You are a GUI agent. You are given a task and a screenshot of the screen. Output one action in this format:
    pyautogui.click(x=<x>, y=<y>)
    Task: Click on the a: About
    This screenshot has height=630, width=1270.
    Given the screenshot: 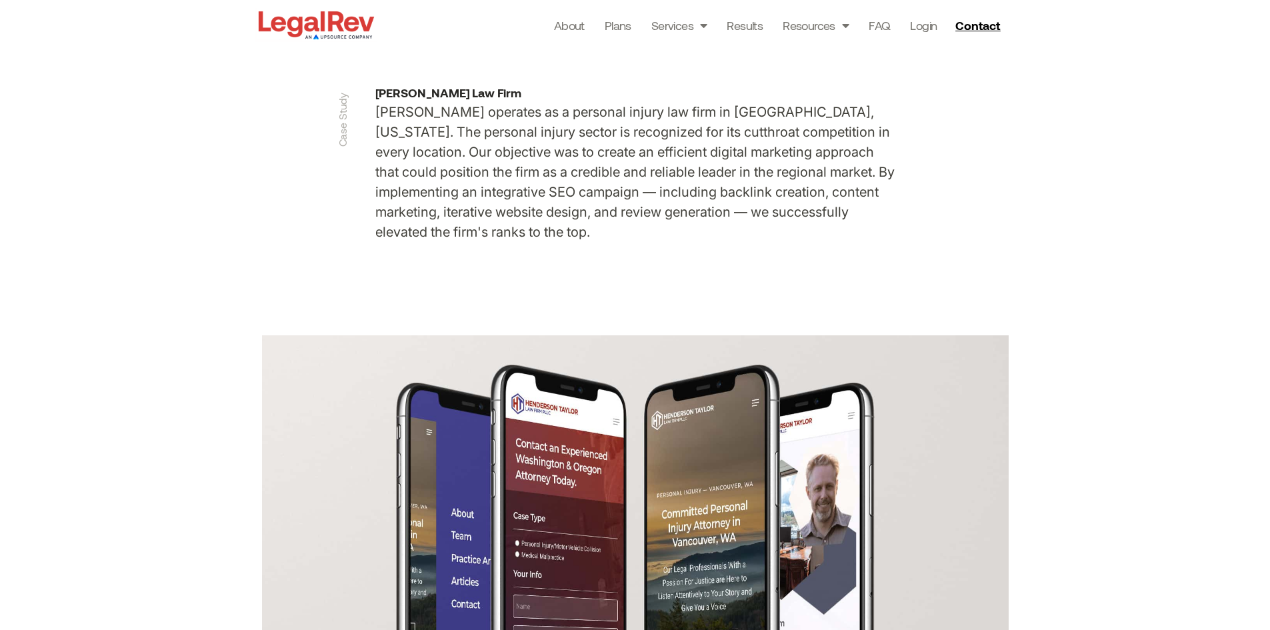 What is the action you would take?
    pyautogui.click(x=570, y=25)
    